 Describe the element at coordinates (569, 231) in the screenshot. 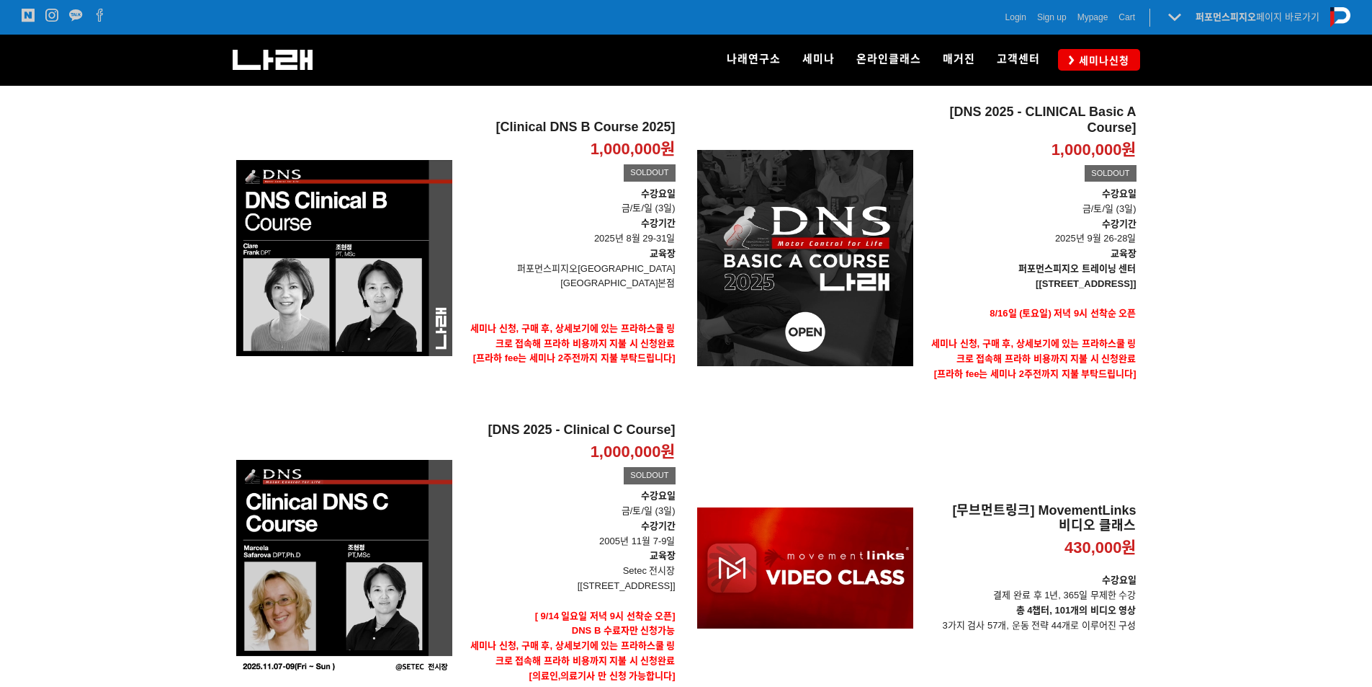

I see `p: 2025년 8월 29-31일` at that location.